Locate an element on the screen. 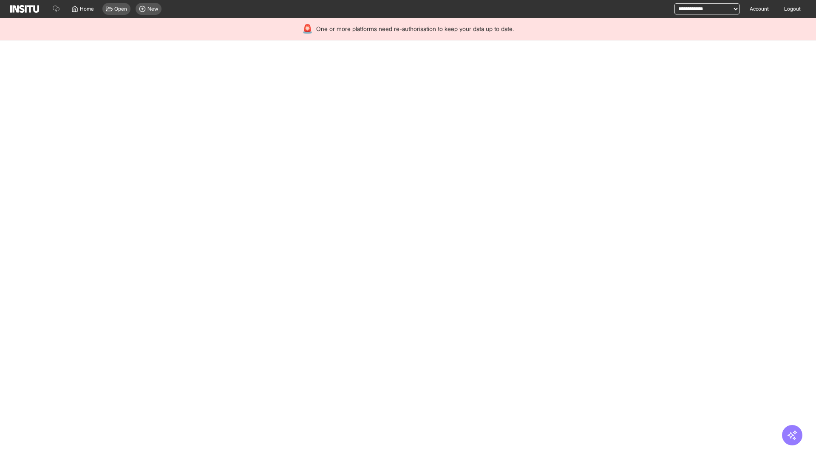 This screenshot has width=816, height=459. span: One or more platforms need re-authorisation to keep your data up to date. is located at coordinates (415, 29).